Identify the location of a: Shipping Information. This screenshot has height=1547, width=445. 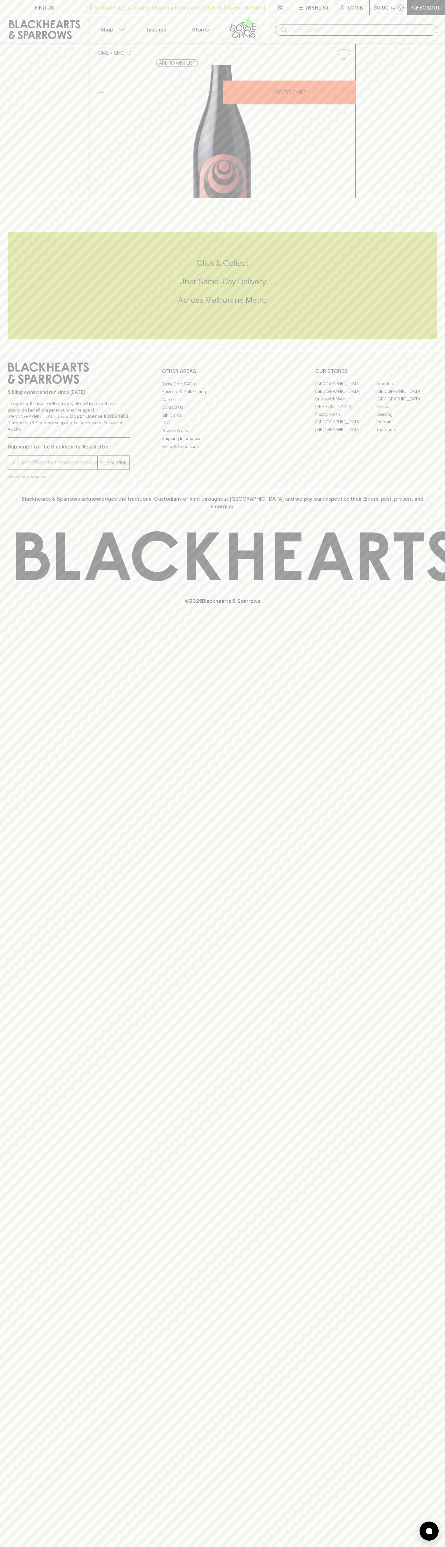
(223, 439).